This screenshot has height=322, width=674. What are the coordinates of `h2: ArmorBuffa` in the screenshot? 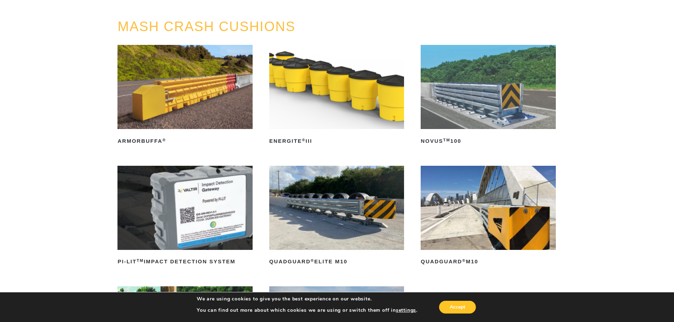 It's located at (185, 141).